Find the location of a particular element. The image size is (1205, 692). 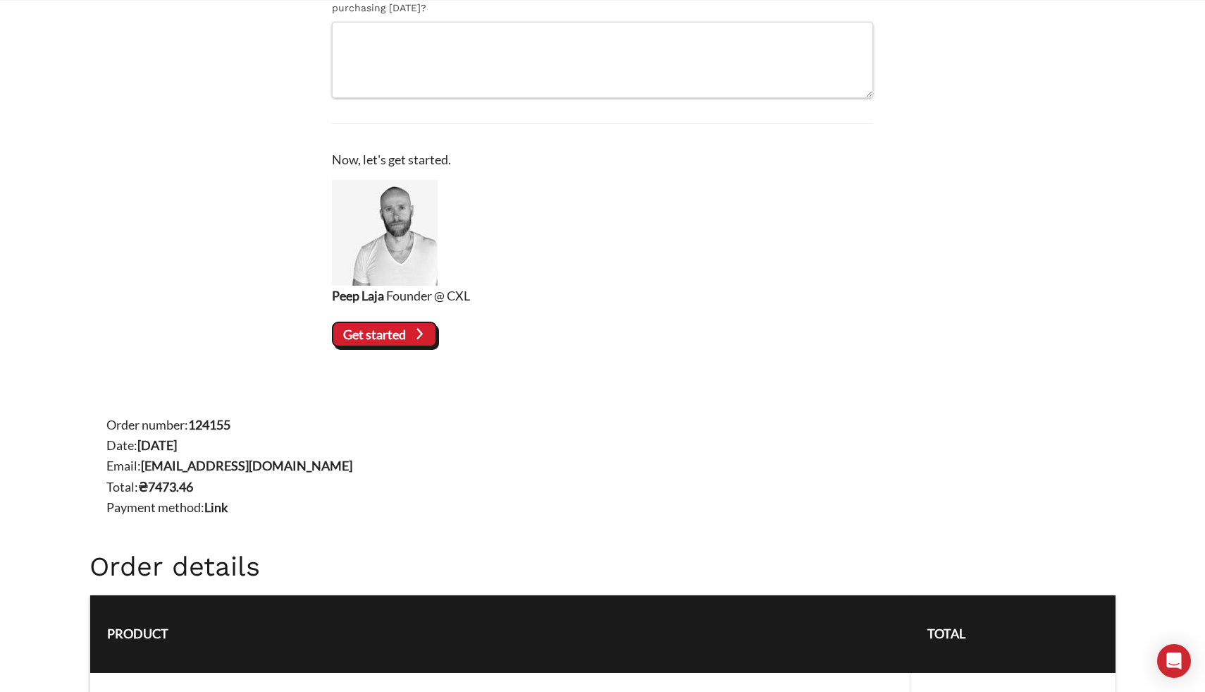

h2: Order details is located at coordinates (603, 567).